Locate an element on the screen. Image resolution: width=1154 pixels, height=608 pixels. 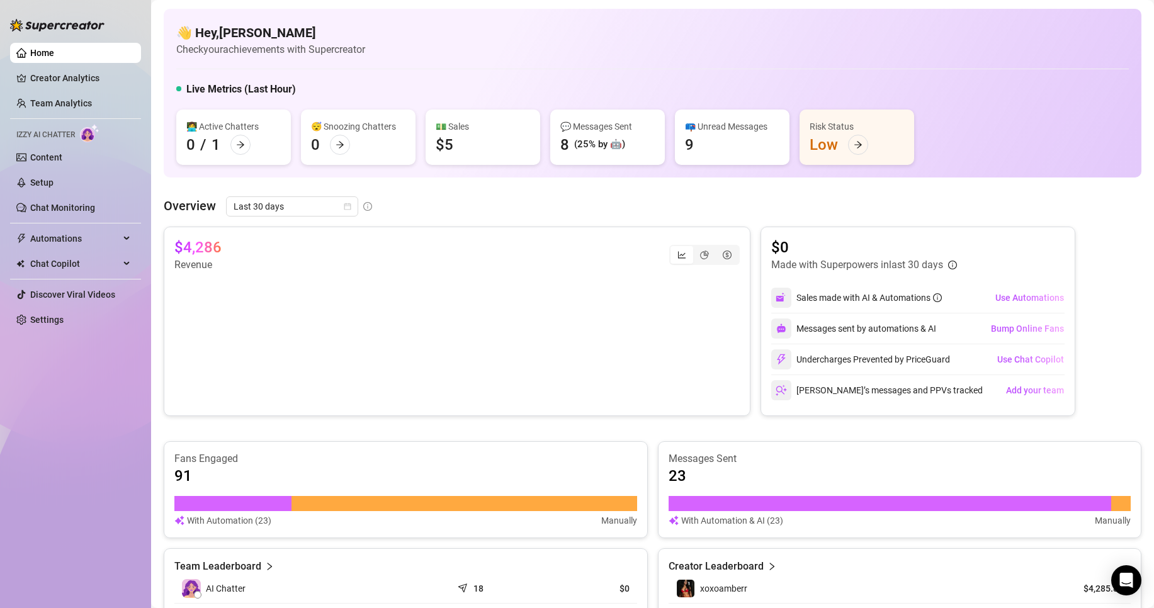
img: xoxoamberr is located at coordinates (686, 589).